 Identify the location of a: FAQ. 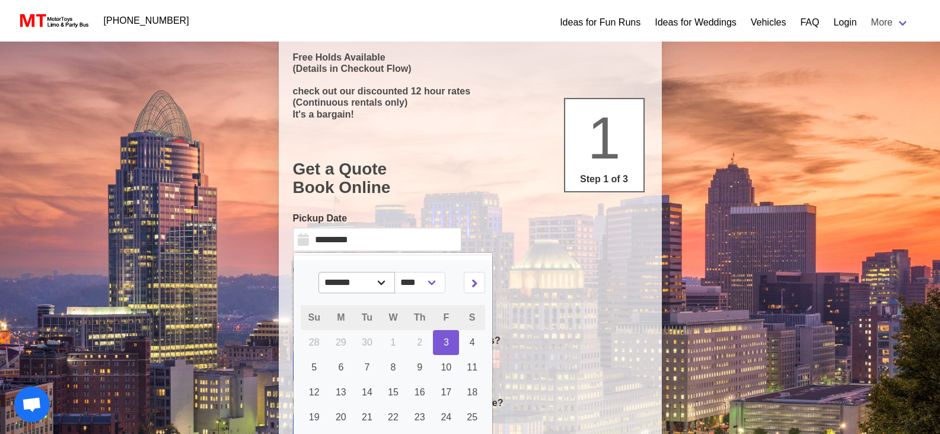
(810, 23).